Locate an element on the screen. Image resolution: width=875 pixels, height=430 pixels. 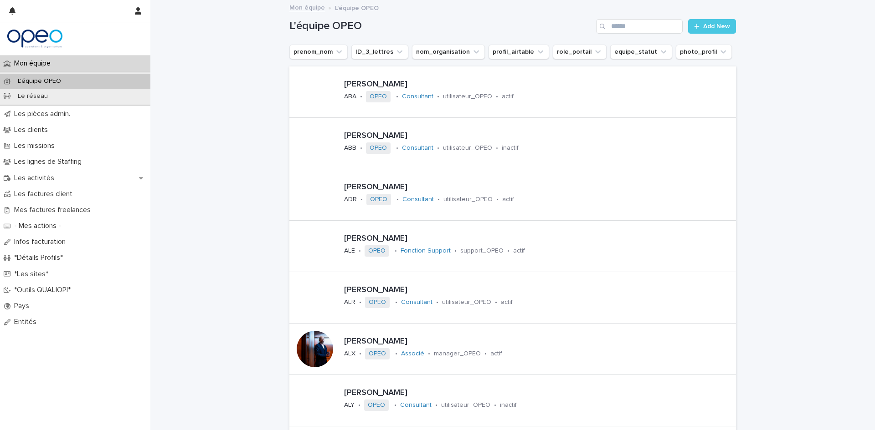
p: Les factures client is located at coordinates (45, 194).